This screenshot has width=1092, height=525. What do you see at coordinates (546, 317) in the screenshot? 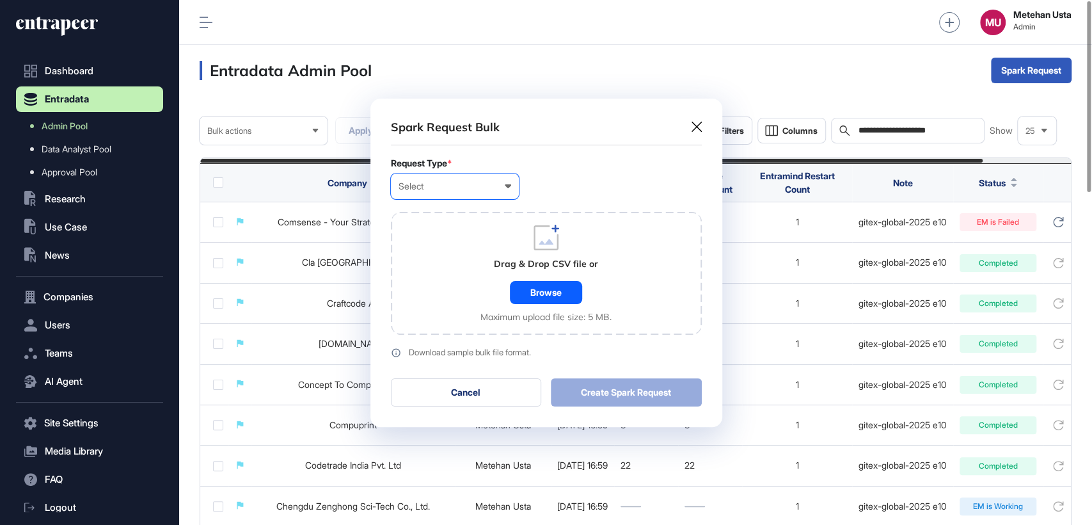
I see `div: Maximum upload file size: 5 MB.` at bounding box center [546, 317].